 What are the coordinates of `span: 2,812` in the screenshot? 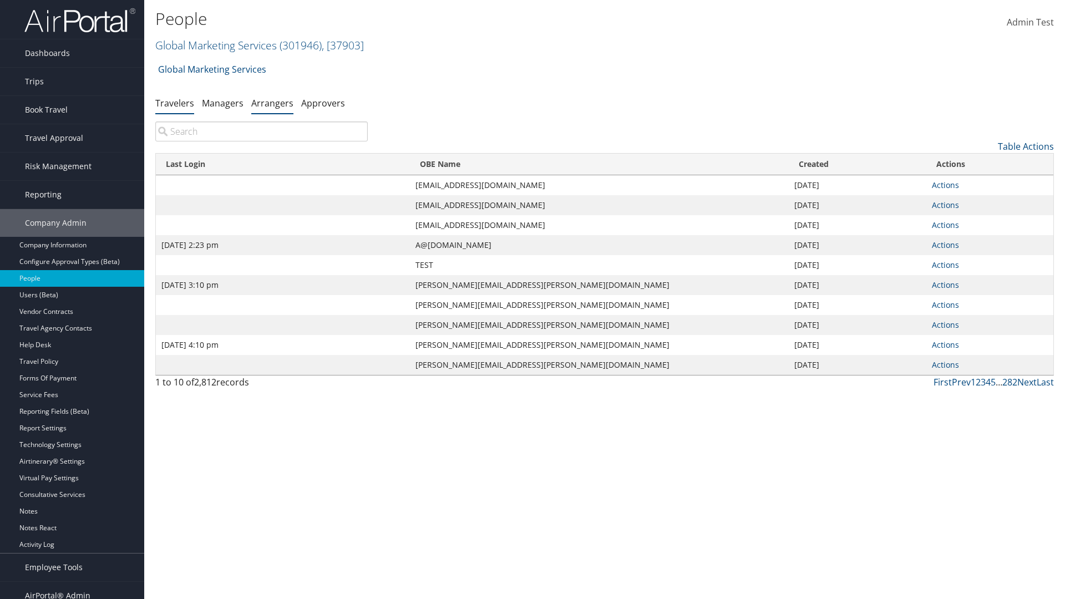 It's located at (205, 382).